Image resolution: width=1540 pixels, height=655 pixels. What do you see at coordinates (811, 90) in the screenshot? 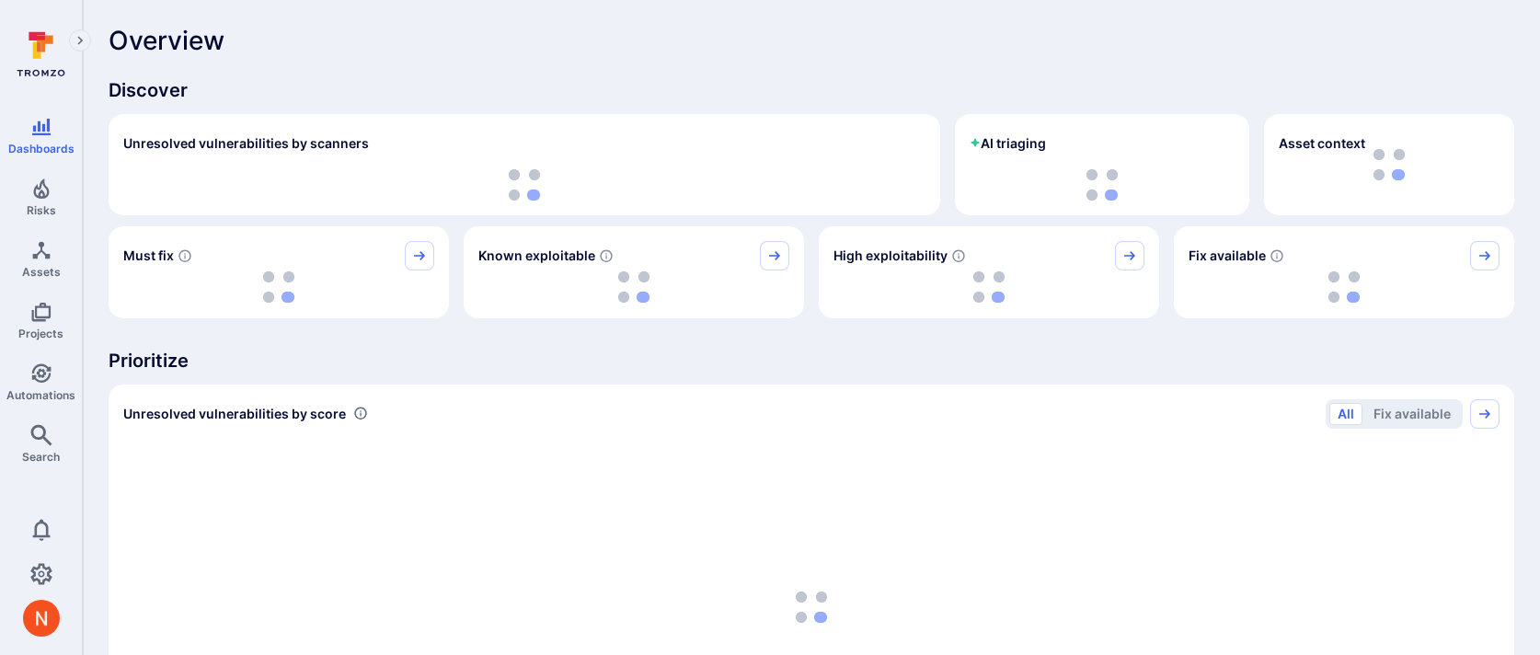
I see `span: Discover` at bounding box center [811, 90].